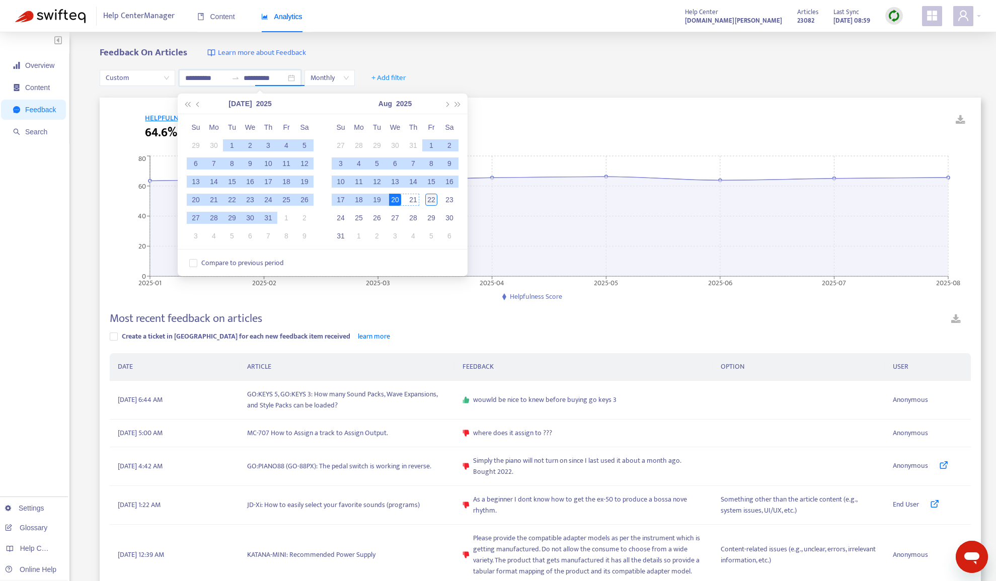 The width and height of the screenshot is (996, 581). I want to click on div: 24, so click(341, 218).